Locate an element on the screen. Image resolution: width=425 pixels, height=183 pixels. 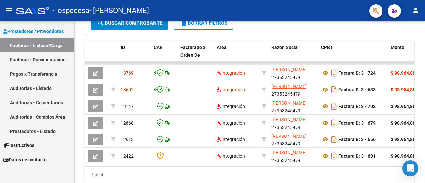
span: Borrar Filtros is located at coordinates (204, 23).